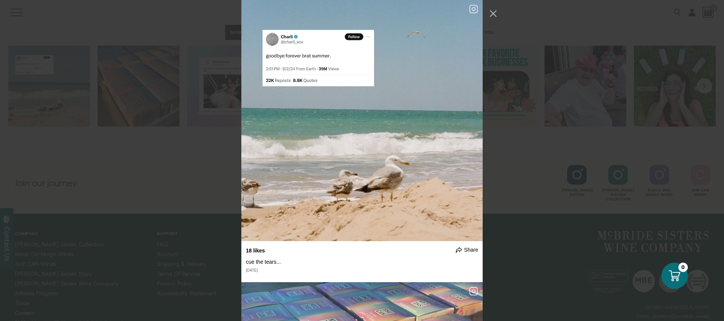 The height and width of the screenshot is (321, 724). Describe the element at coordinates (683, 268) in the screenshot. I see `div: 0` at that location.